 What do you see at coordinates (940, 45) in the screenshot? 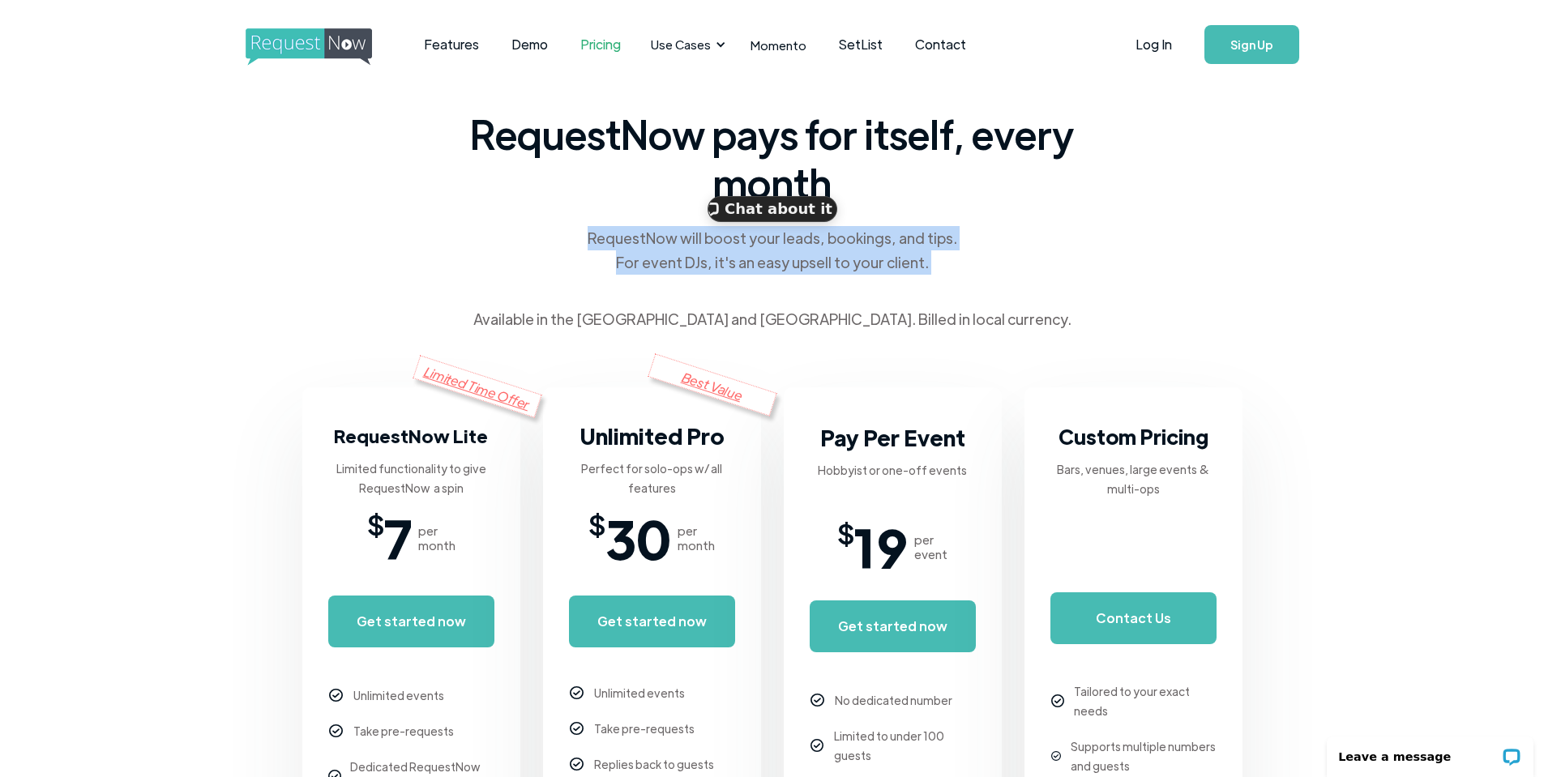
I see `a: Contact` at bounding box center [940, 45].